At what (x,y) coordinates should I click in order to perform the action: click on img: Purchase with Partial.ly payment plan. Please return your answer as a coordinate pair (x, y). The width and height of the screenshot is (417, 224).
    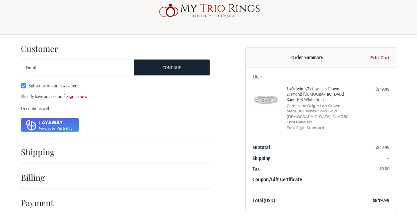
    Looking at the image, I should click on (50, 125).